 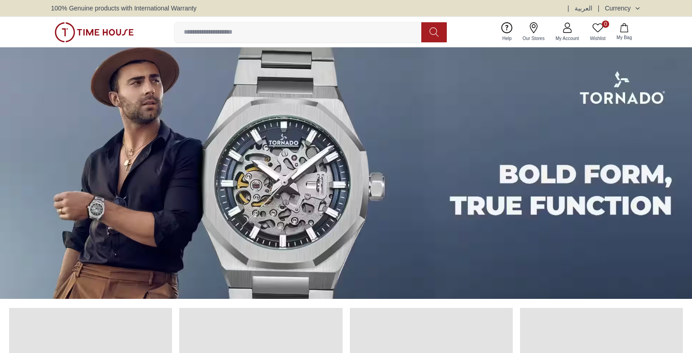 What do you see at coordinates (507, 32) in the screenshot?
I see `a: Help` at bounding box center [507, 32].